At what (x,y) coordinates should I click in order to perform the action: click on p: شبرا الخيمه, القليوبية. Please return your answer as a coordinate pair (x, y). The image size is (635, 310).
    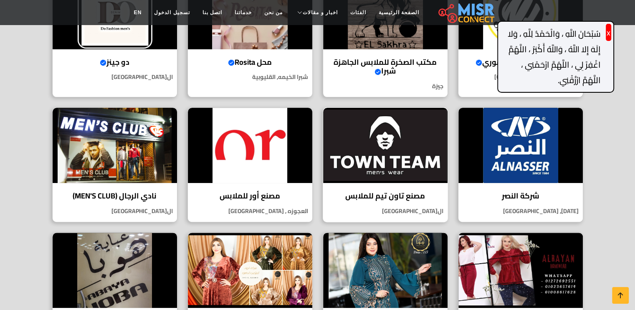
    Looking at the image, I should click on (250, 77).